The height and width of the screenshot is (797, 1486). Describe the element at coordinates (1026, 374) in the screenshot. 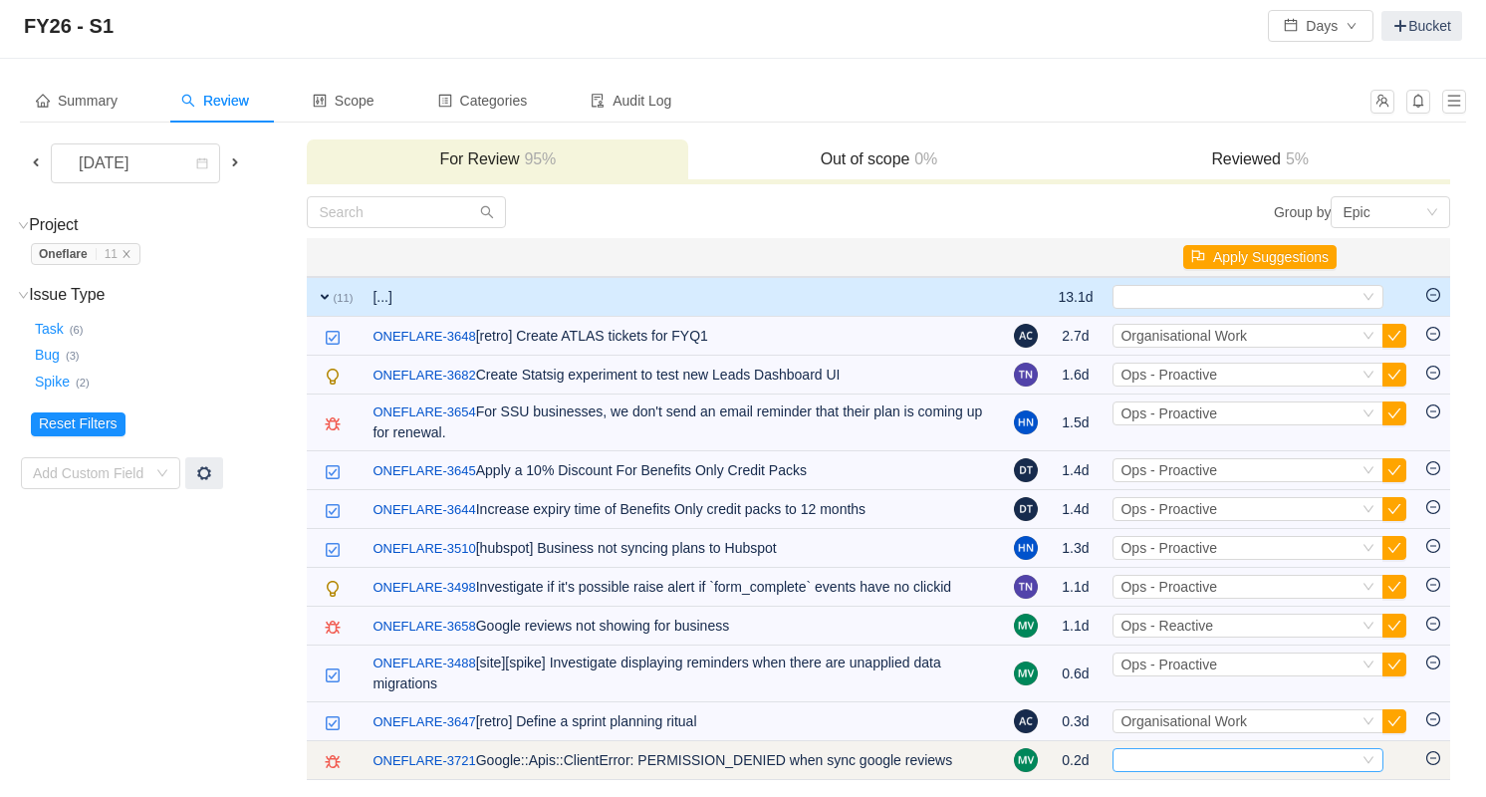

I see `img: TN` at that location.